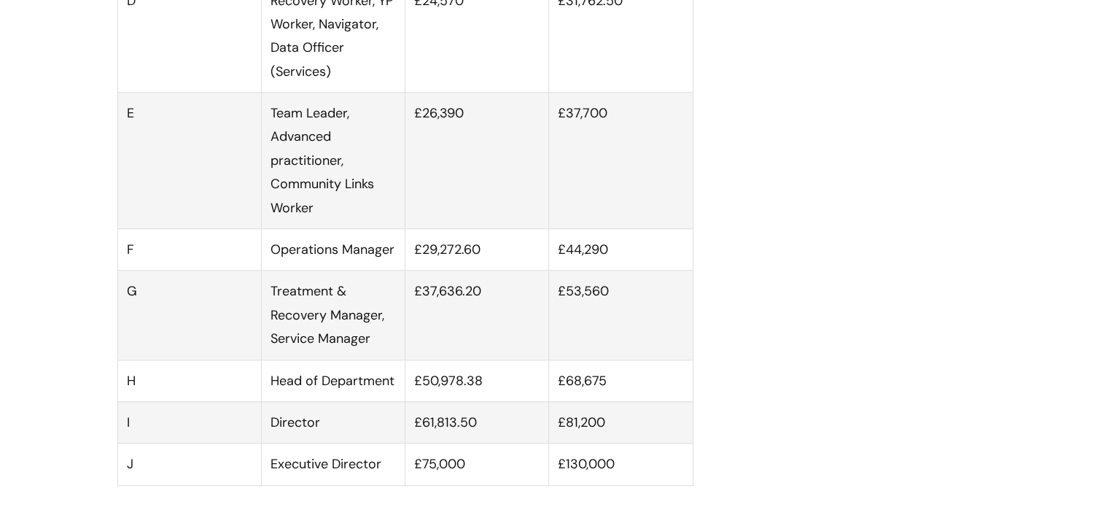  I want to click on td: £130,000, so click(621, 464).